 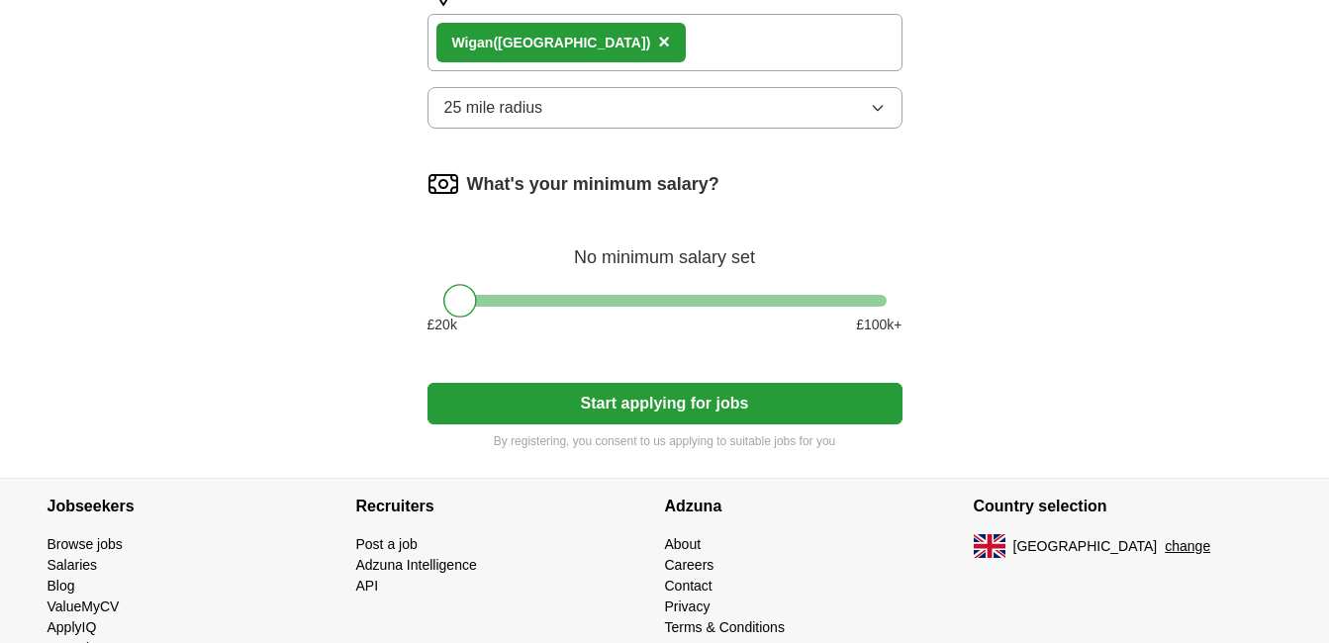 I want to click on span: £ 100 k+, so click(x=879, y=325).